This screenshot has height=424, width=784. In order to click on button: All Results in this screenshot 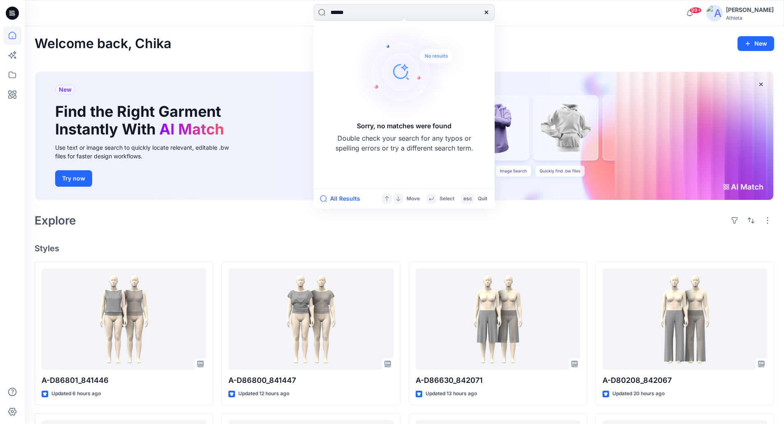, I will do `click(343, 199)`.